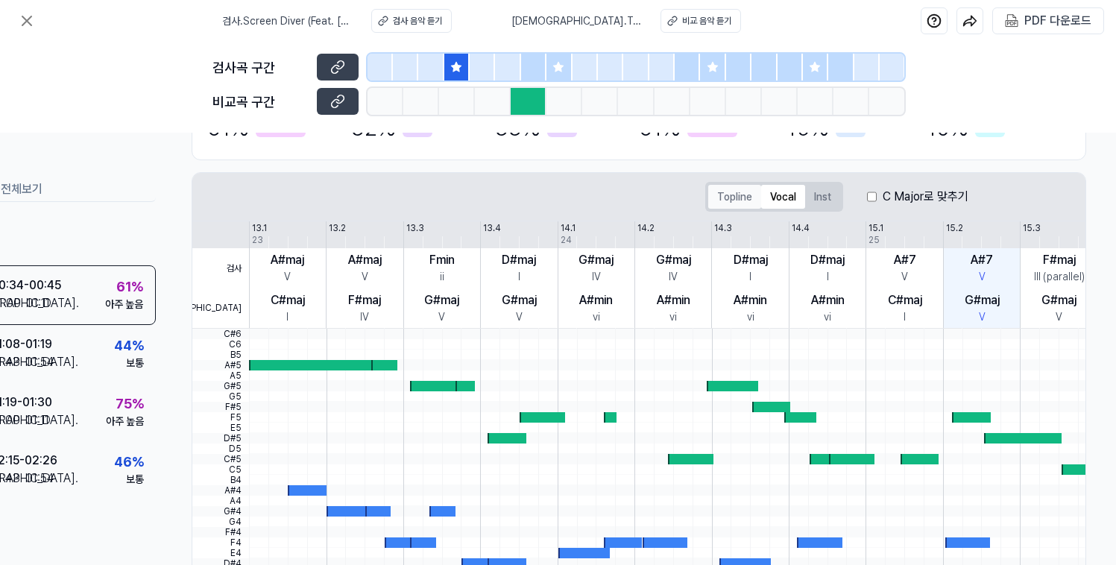 This screenshot has width=1116, height=565. What do you see at coordinates (221, 438) in the screenshot?
I see `span: D#5` at bounding box center [221, 438].